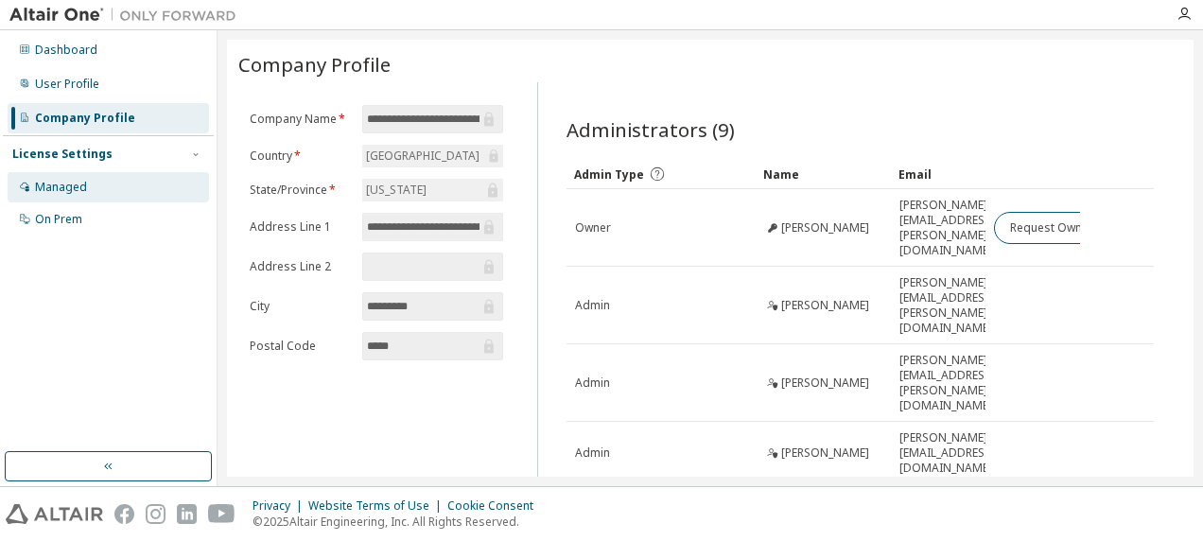 This screenshot has width=1203, height=541. Describe the element at coordinates (54, 514) in the screenshot. I see `img: altair_logo.svg` at that location.